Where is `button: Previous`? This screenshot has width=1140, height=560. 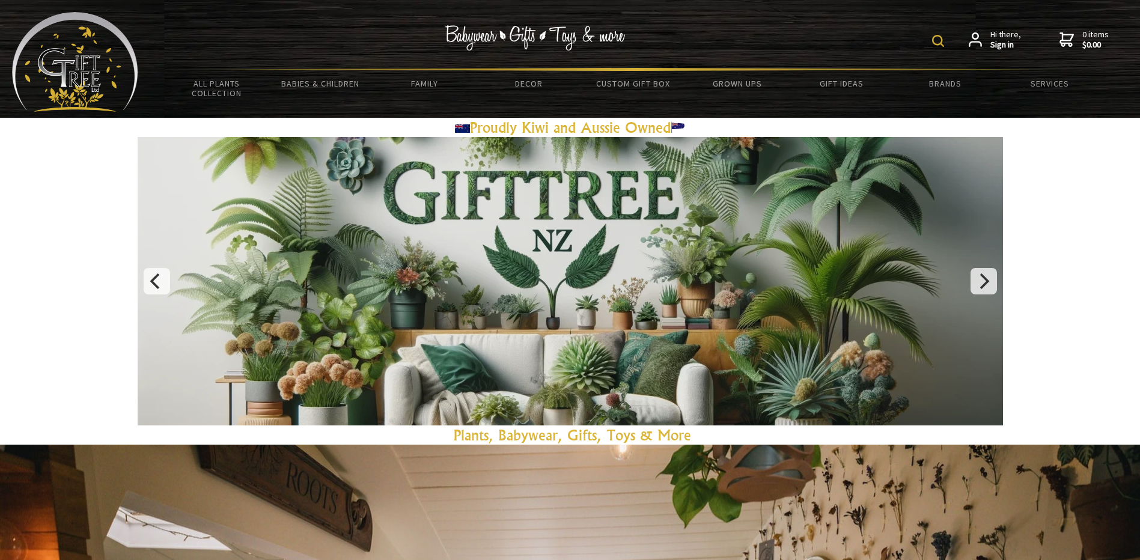
button: Previous is located at coordinates (157, 281).